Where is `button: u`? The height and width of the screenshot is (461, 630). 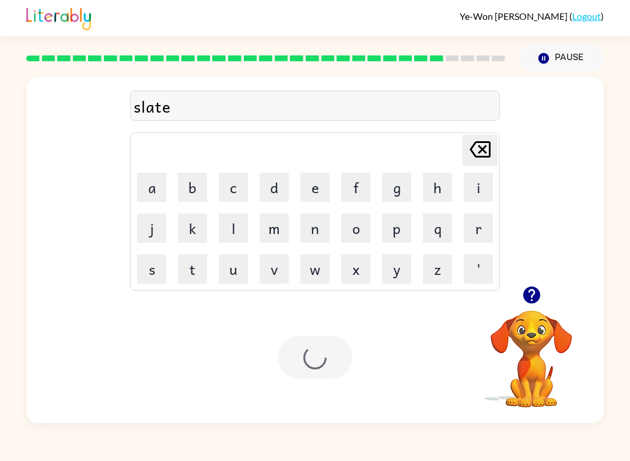
button: u is located at coordinates (233, 269).